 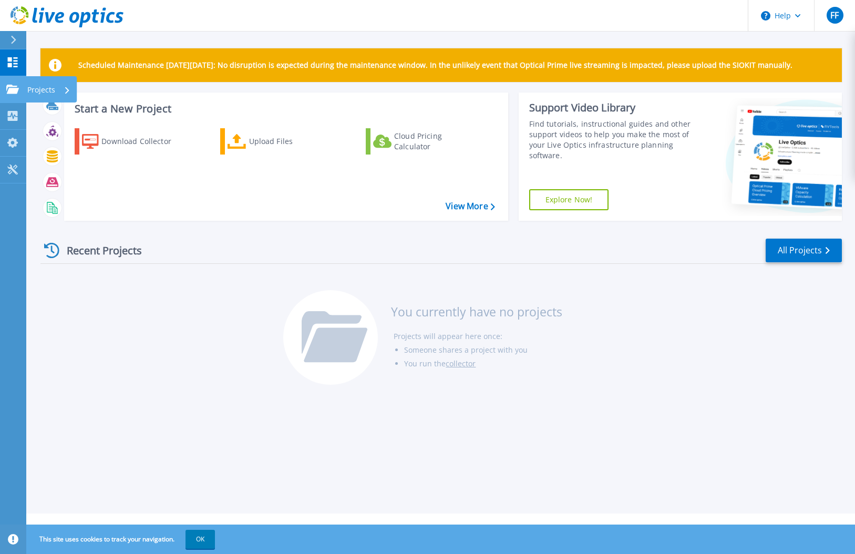 What do you see at coordinates (291, 141) in the screenshot?
I see `div: Upload Files` at bounding box center [291, 141].